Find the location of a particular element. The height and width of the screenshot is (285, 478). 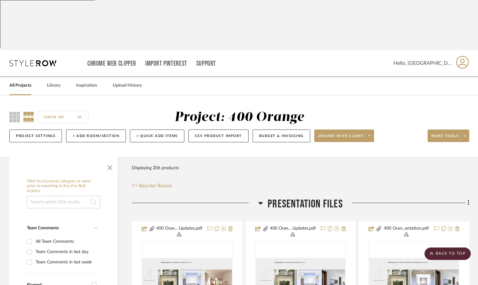

span: Share with client is located at coordinates (341, 138).